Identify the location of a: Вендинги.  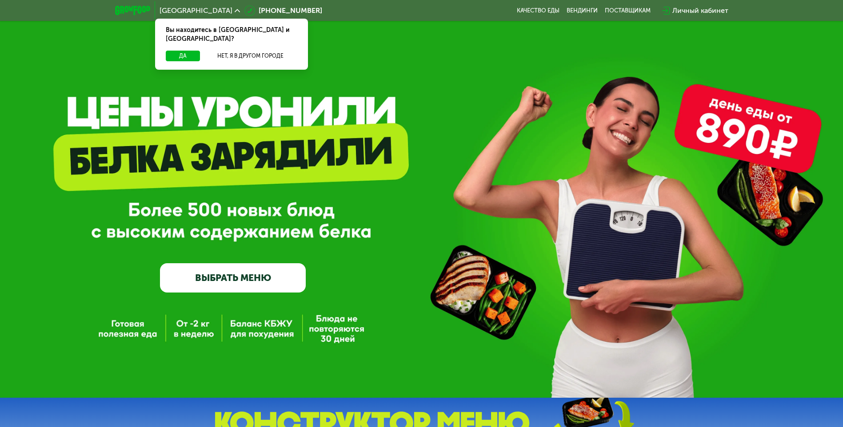
(582, 11).